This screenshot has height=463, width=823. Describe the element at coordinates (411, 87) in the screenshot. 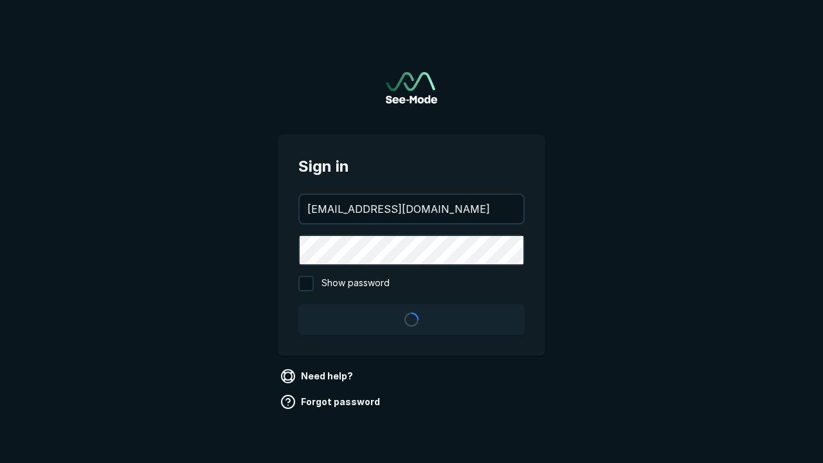

I see `a: Go to sign in` at that location.